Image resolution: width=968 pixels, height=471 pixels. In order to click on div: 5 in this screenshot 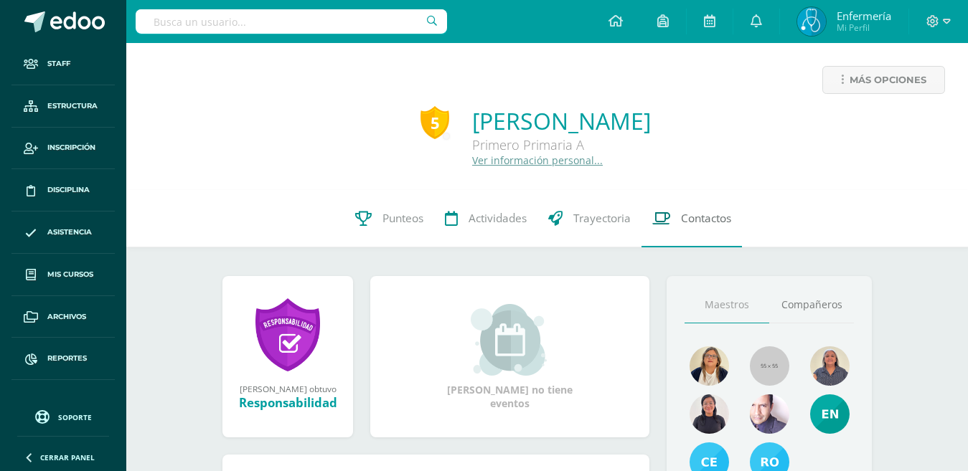, I will do `click(435, 123)`.